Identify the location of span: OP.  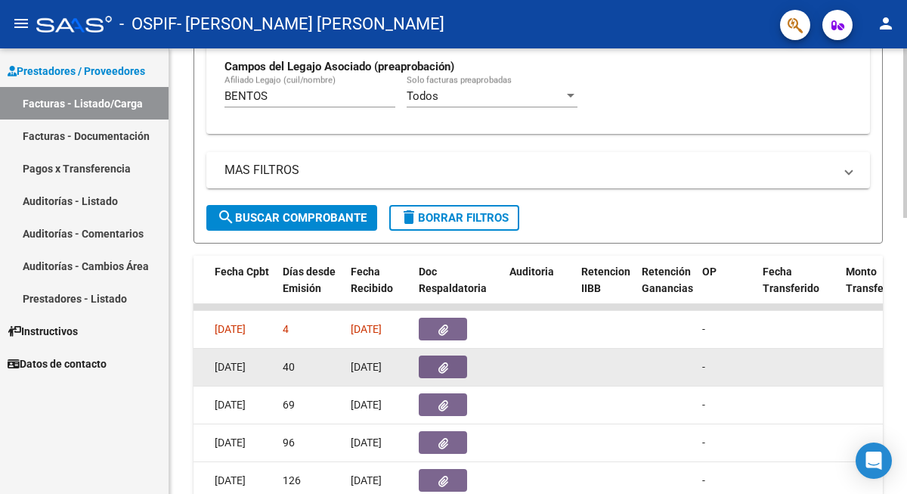
(709, 271).